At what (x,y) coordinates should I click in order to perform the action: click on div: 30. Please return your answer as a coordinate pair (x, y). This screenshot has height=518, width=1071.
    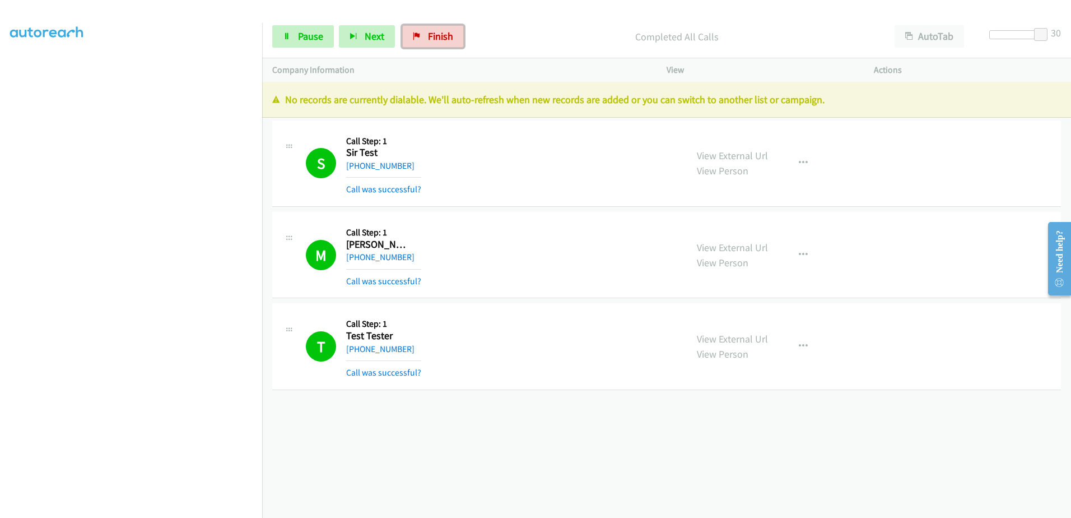
    Looking at the image, I should click on (1056, 32).